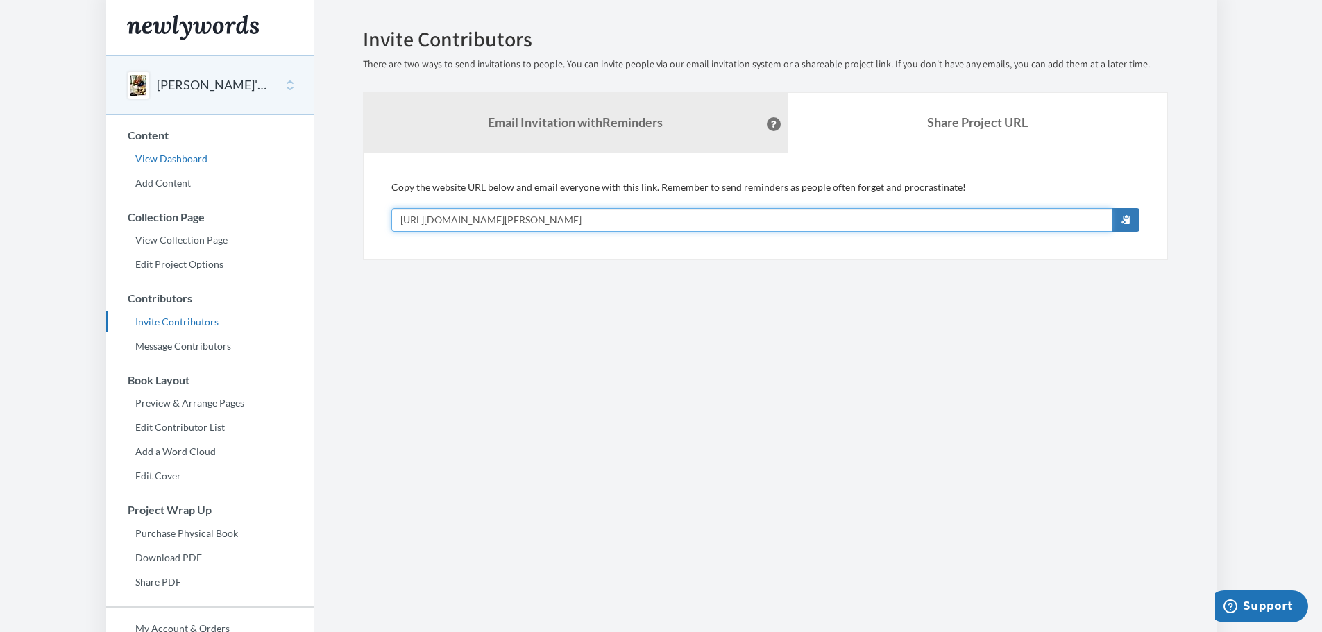 The height and width of the screenshot is (632, 1322). I want to click on a: Preview & Arrange Pages, so click(210, 403).